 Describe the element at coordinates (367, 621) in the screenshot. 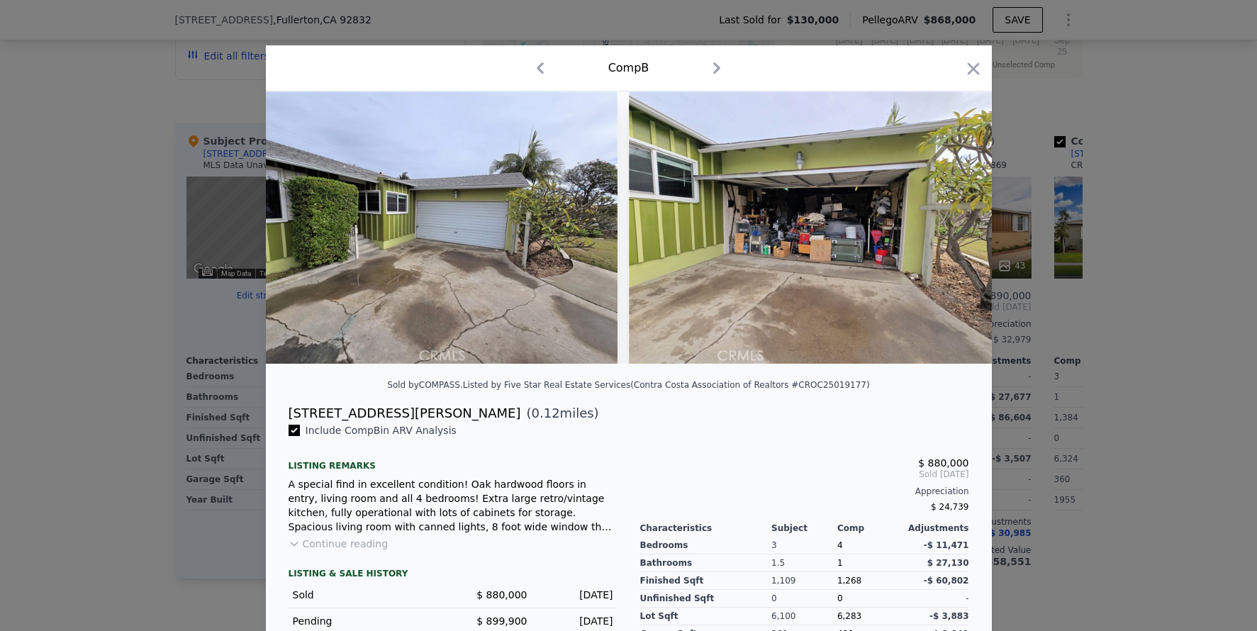

I see `div: Pending` at that location.